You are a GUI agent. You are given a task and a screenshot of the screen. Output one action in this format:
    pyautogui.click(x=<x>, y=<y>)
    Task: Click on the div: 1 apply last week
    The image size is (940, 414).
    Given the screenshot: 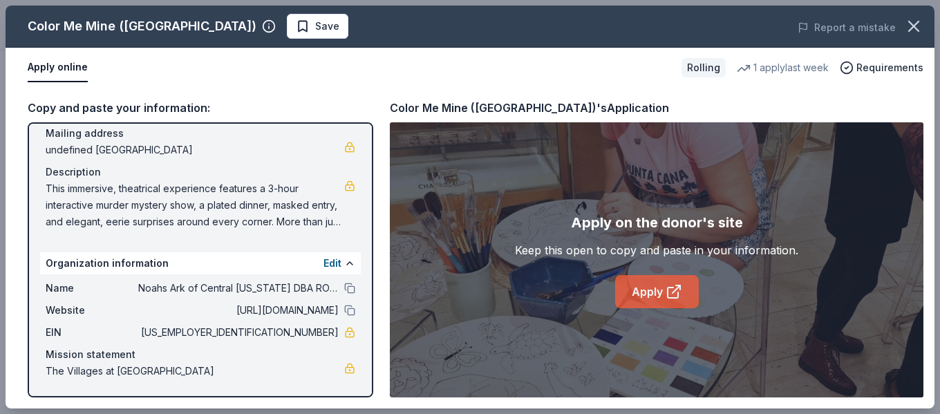 What is the action you would take?
    pyautogui.click(x=782, y=68)
    